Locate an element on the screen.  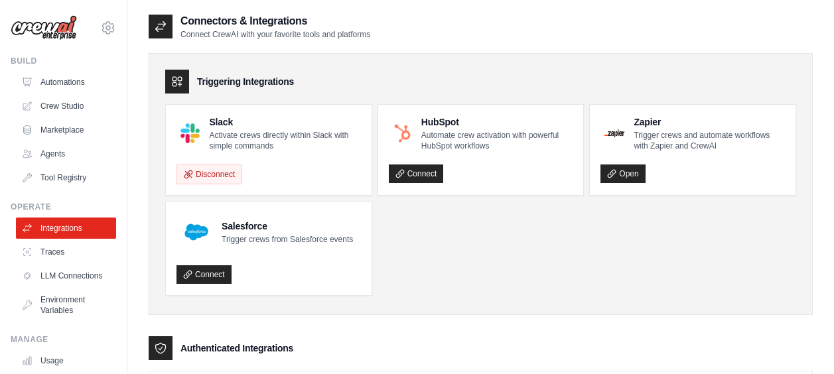
a: Open is located at coordinates (622, 174).